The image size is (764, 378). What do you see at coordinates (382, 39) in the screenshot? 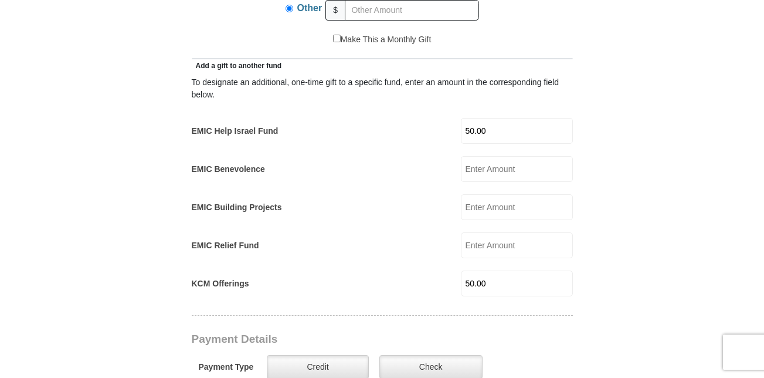
I see `label: Make This a Monthly Gift` at bounding box center [382, 39].